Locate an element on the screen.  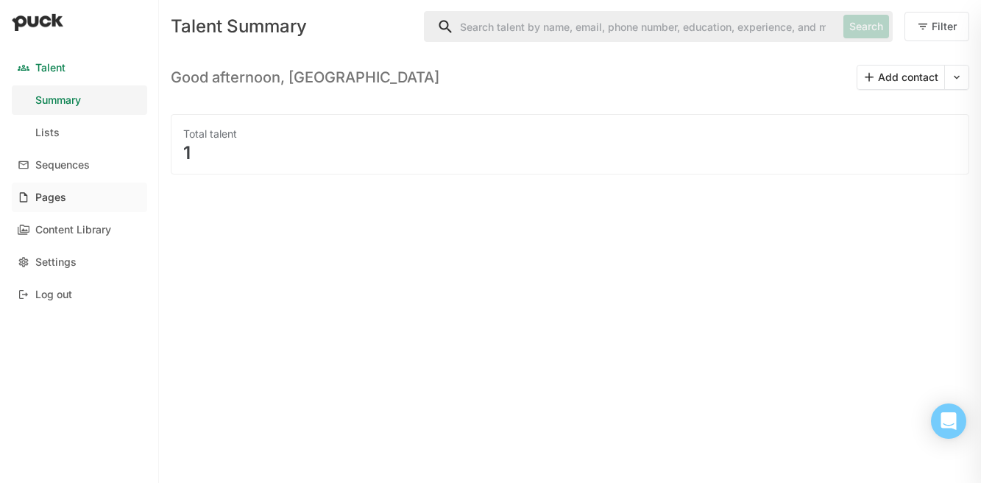
div: Lists is located at coordinates (47, 132).